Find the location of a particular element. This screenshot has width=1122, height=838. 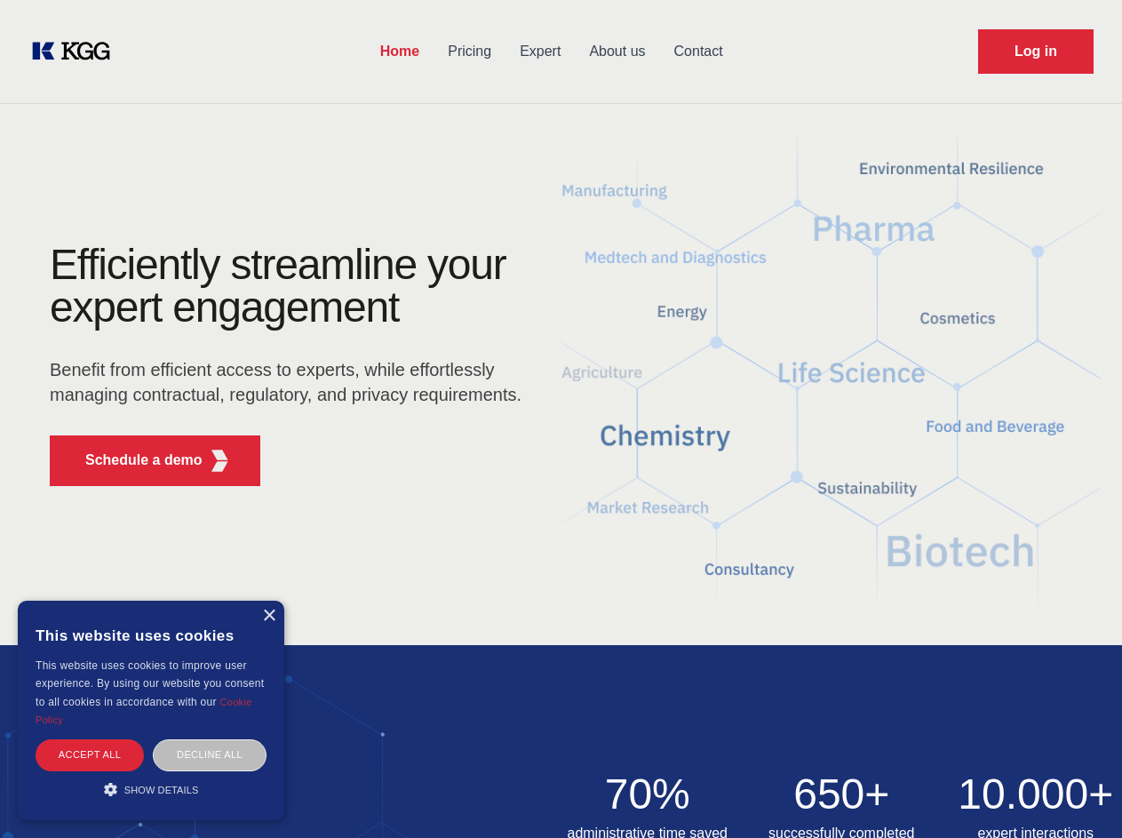

a: Home is located at coordinates (400, 52).